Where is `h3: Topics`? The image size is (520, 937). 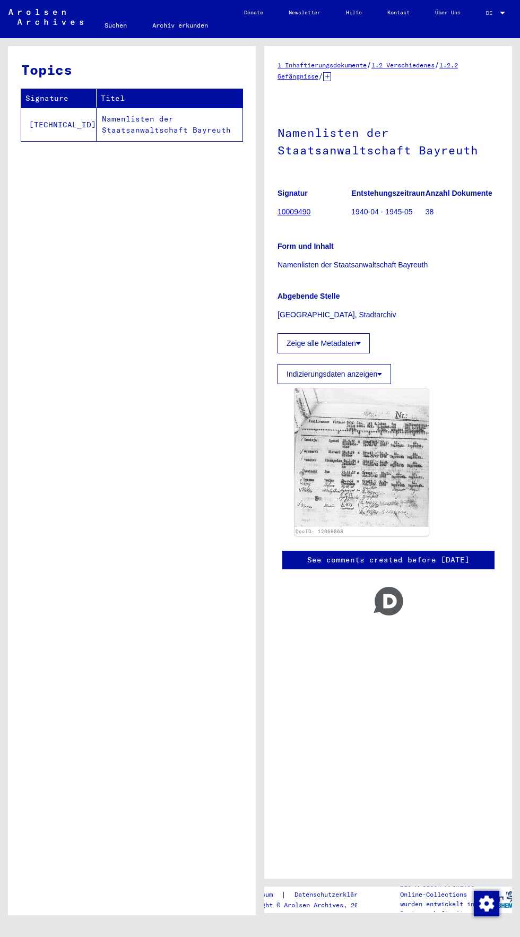 h3: Topics is located at coordinates (132, 70).